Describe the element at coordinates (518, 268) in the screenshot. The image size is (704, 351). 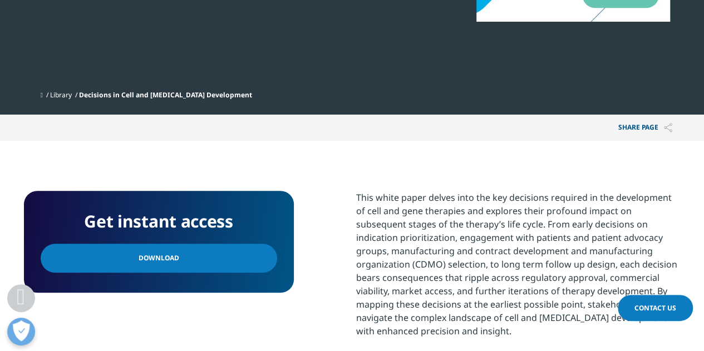
I see `p: This white paper delves into the key decisions required in the development of cell and gene thera...` at that location.